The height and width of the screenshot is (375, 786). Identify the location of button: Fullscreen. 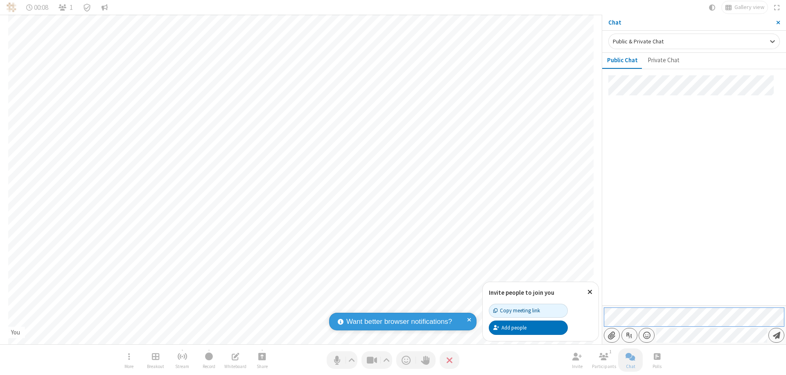
(777, 7).